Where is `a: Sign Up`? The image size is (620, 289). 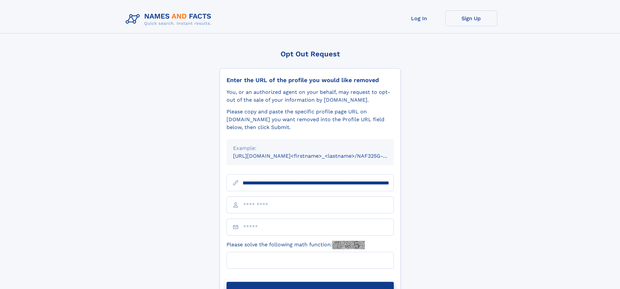
a: Sign Up is located at coordinates (471, 18).